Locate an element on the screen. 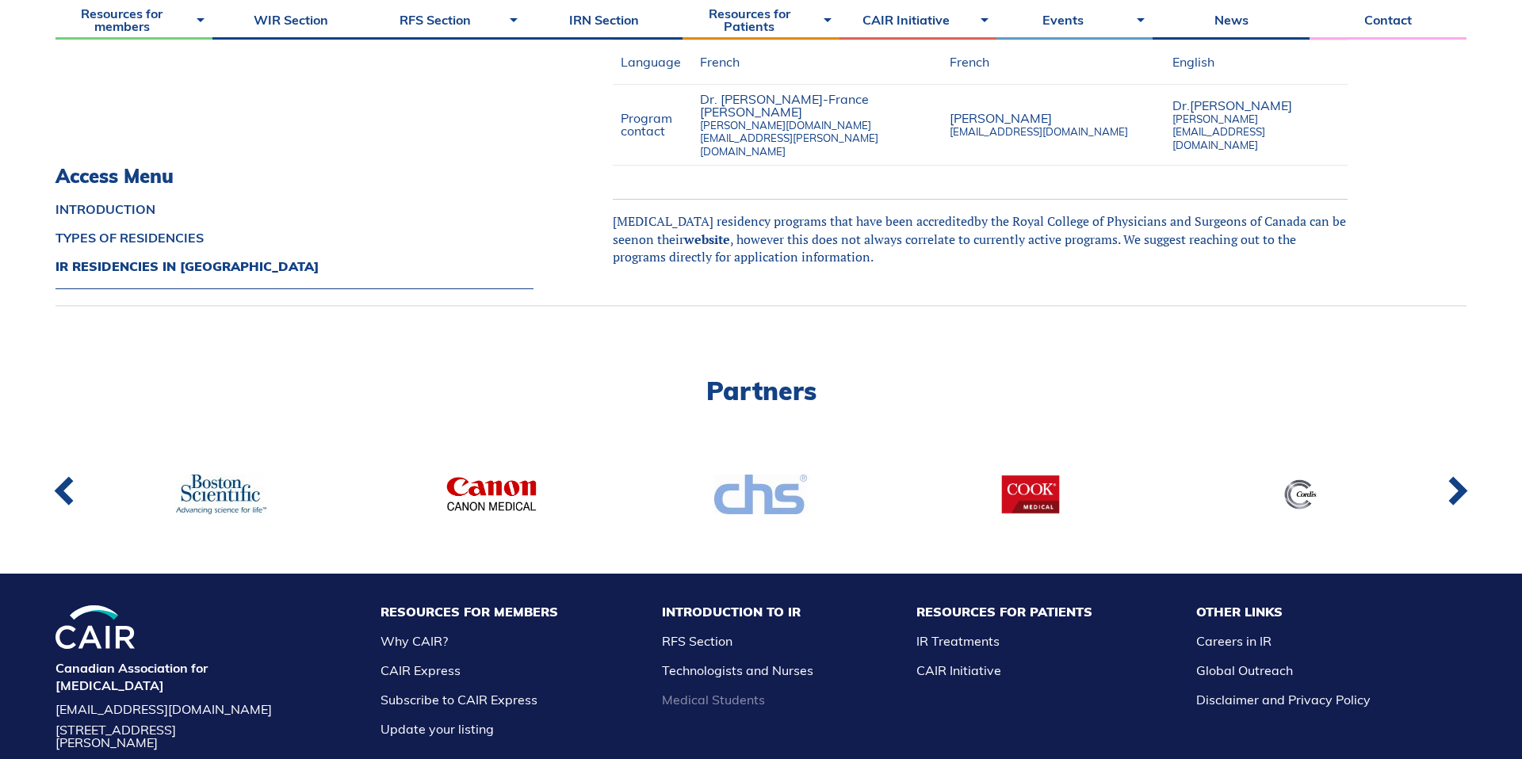 This screenshot has width=1522, height=759. a: INTRODUCTION is located at coordinates (294, 209).